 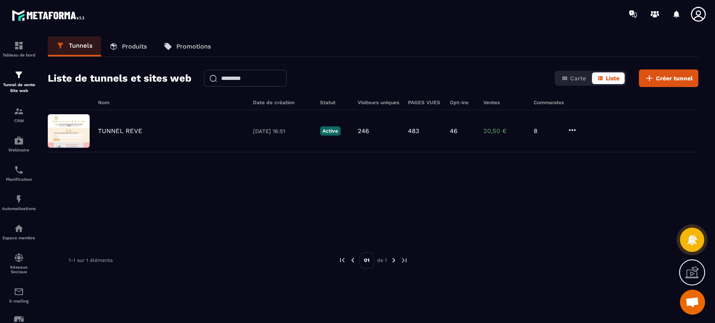 I want to click on p: 8, so click(x=546, y=131).